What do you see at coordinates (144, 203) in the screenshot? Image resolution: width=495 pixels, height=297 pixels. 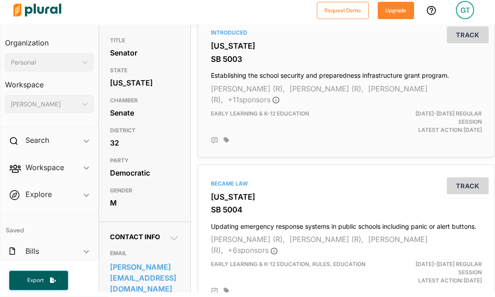 I see `div: M` at bounding box center [144, 203].